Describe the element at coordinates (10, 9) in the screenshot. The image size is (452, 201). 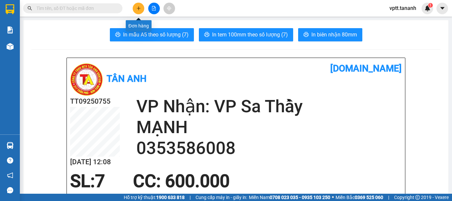
I see `img: logo-vxr` at that location.